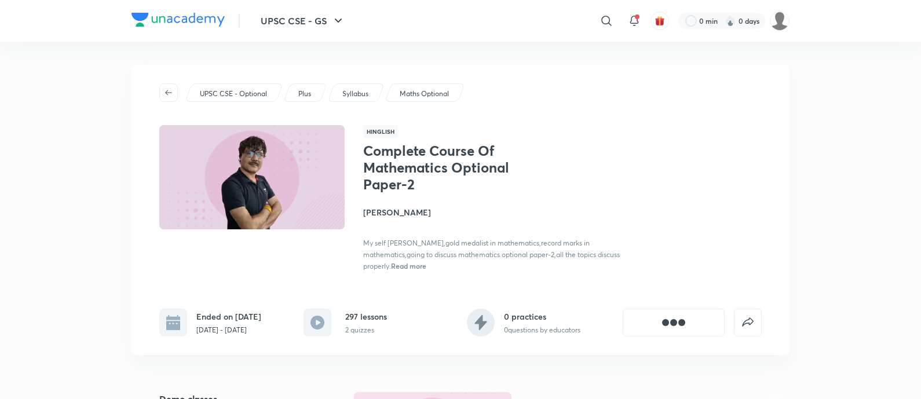 The image size is (921, 399). I want to click on a: Syllabus, so click(356, 94).